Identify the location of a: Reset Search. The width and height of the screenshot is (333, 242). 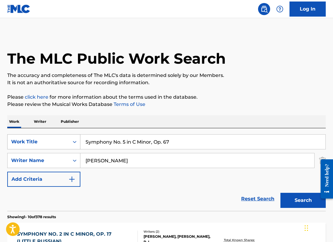
(258, 199).